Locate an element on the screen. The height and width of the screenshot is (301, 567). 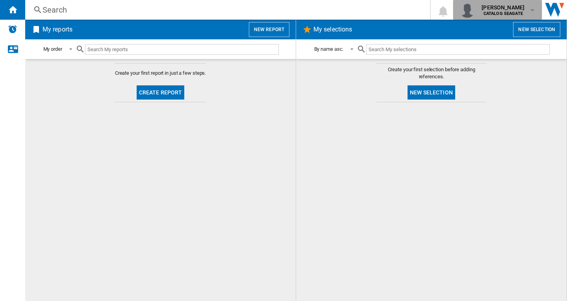
input: Search My selections is located at coordinates (458, 49).